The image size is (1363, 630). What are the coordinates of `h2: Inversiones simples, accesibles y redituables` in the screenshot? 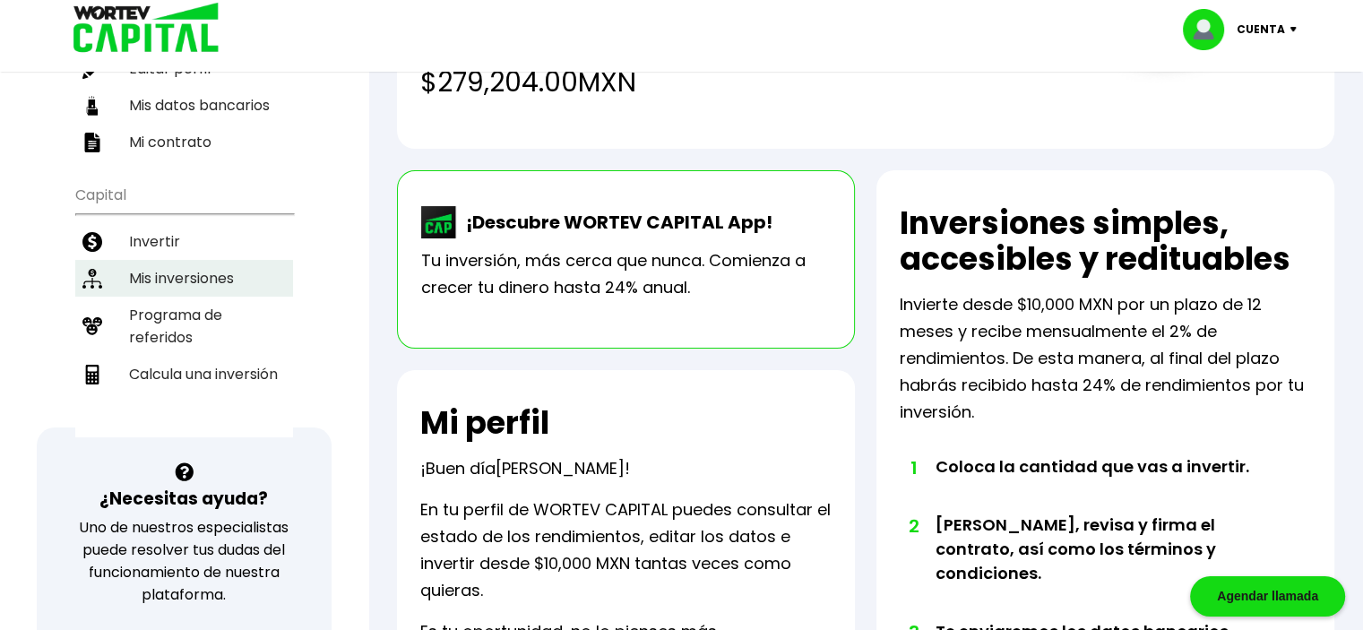 It's located at (1105, 241).